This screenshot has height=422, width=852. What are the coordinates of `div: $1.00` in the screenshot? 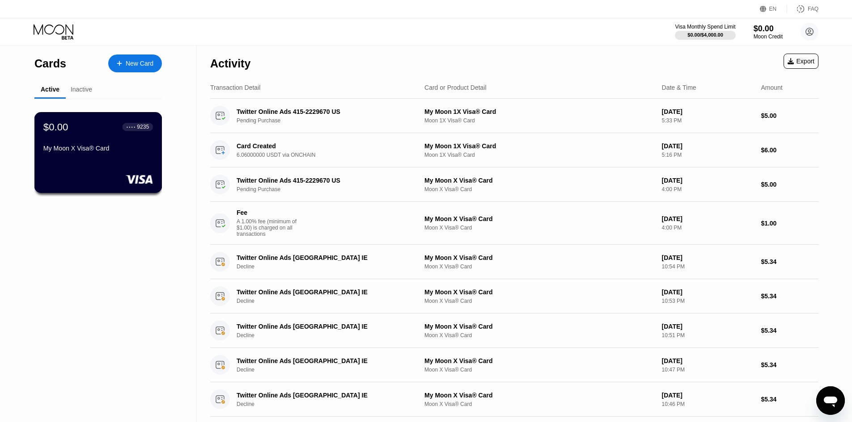 It's located at (789, 223).